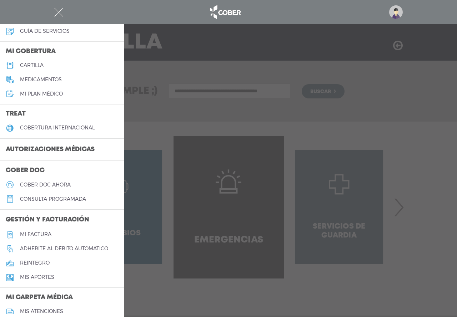 This screenshot has height=317, width=457. Describe the element at coordinates (32, 65) in the screenshot. I see `h5: cartilla` at that location.